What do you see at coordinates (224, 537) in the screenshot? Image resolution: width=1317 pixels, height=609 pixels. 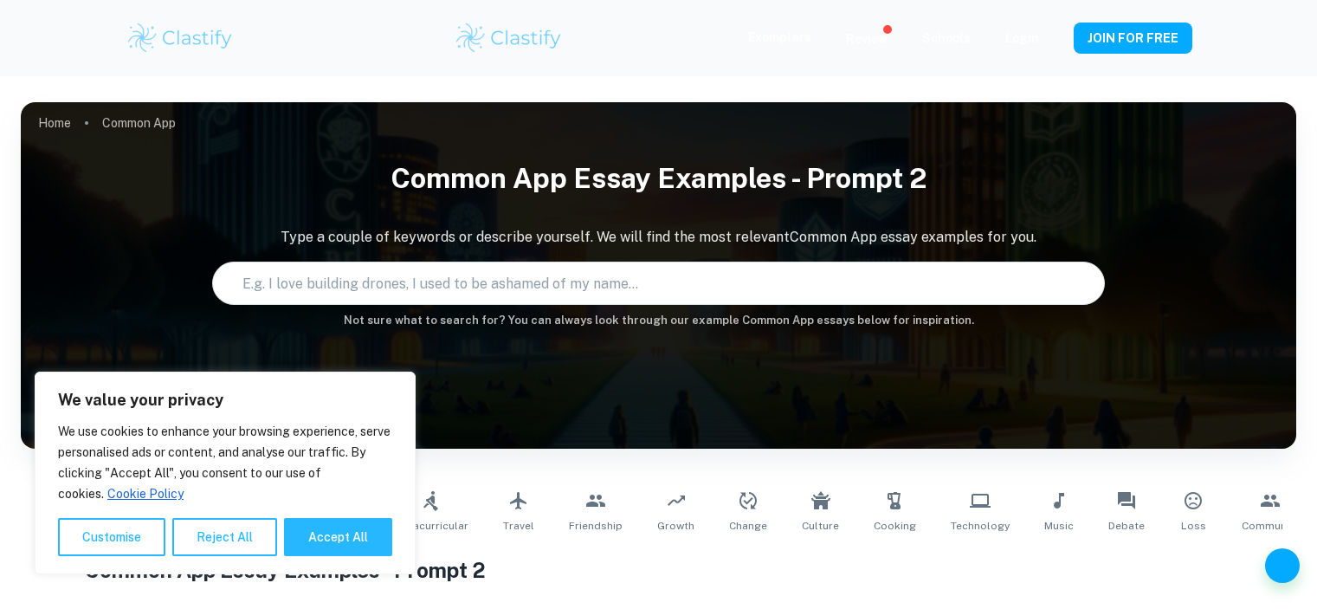 I see `button: Reject All` at bounding box center [224, 537].